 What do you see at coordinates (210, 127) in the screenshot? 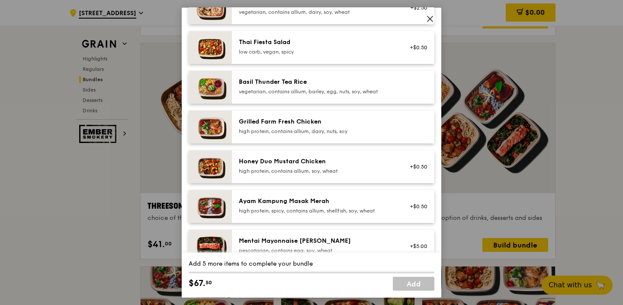
I see `img: daily_normal_HORZ-Grilled-Farm-Fresh-Chicken.jpg` at bounding box center [210, 127].